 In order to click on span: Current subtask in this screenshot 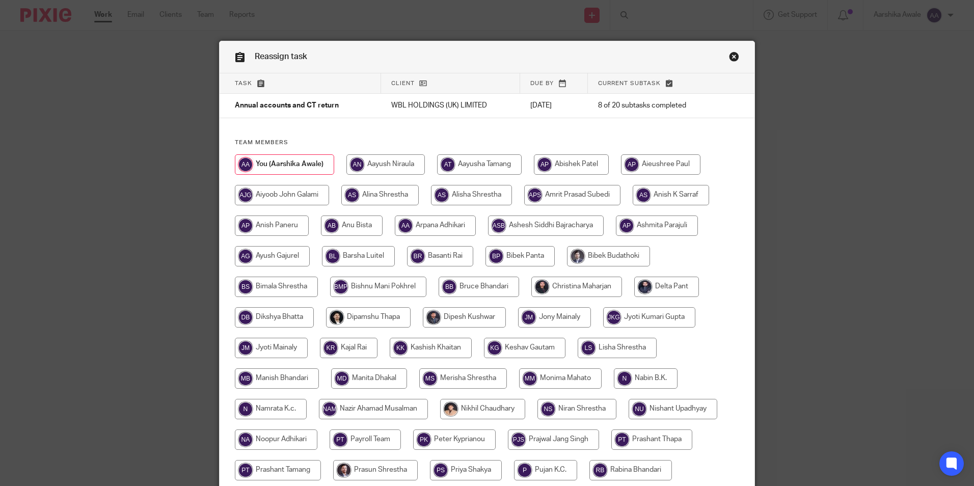, I will do `click(629, 83)`.